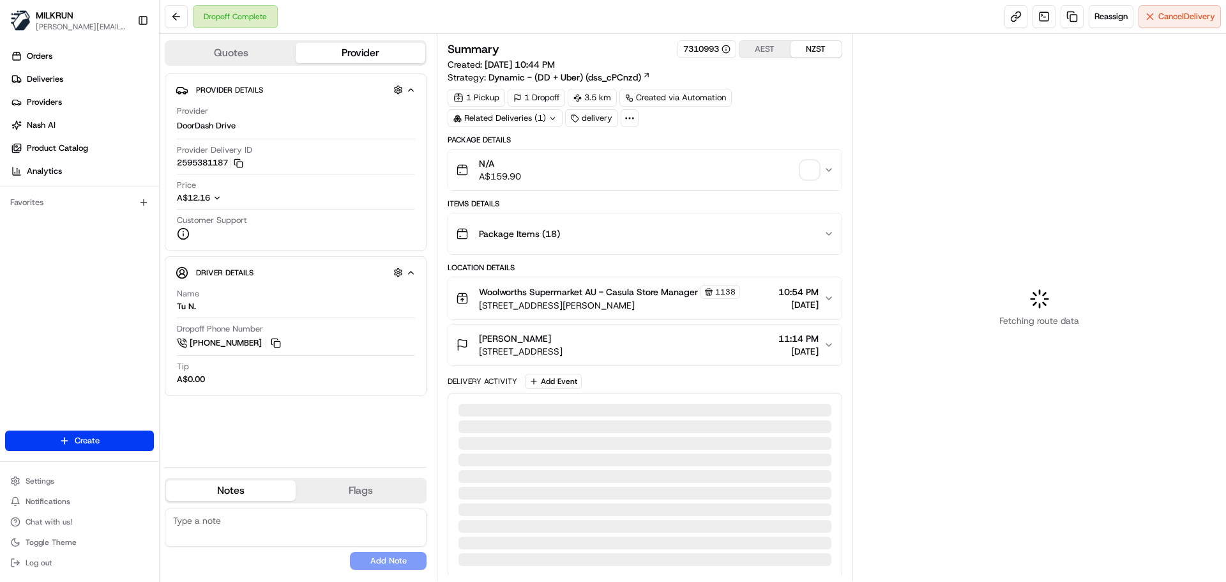 The image size is (1226, 582). What do you see at coordinates (51, 542) in the screenshot?
I see `span: Toggle Theme` at bounding box center [51, 542].